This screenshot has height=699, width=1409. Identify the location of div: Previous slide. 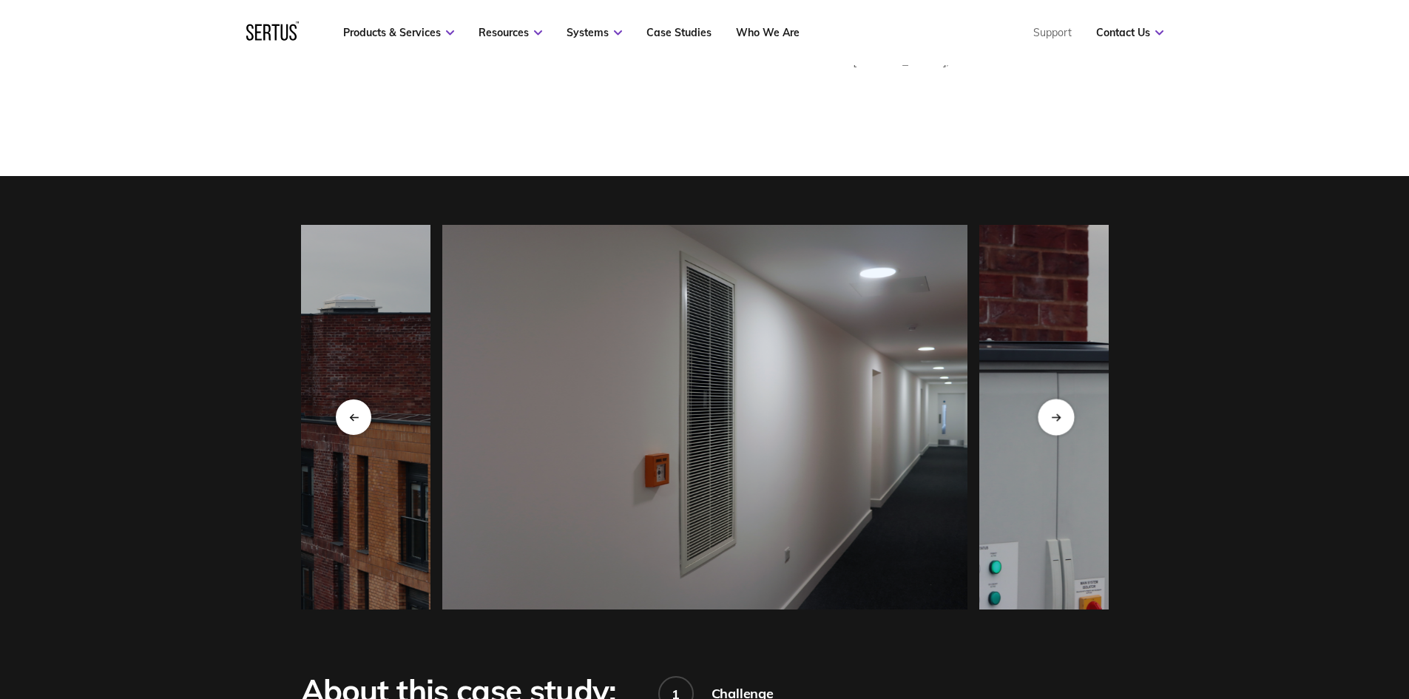
(354, 417).